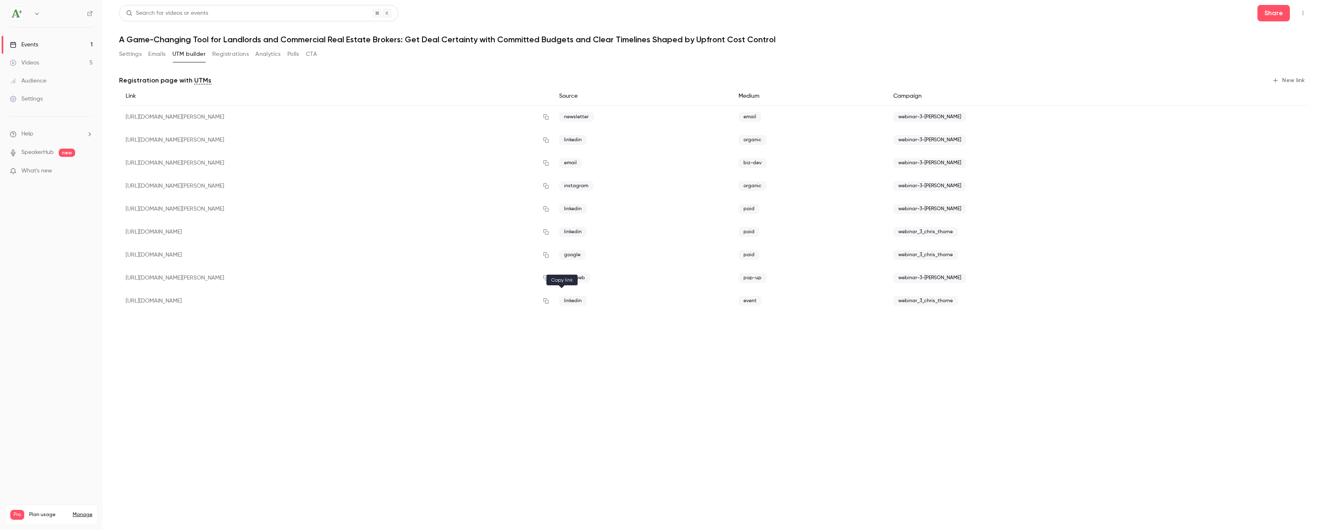  Describe the element at coordinates (24, 45) in the screenshot. I see `div: Events` at that location.